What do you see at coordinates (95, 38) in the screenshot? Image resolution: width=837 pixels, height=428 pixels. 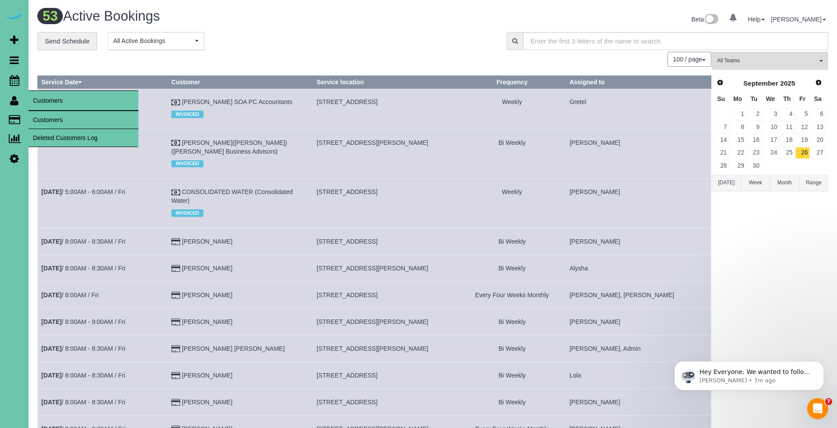 I see `p: Message from Ellie, sent 7m ago` at bounding box center [95, 38].